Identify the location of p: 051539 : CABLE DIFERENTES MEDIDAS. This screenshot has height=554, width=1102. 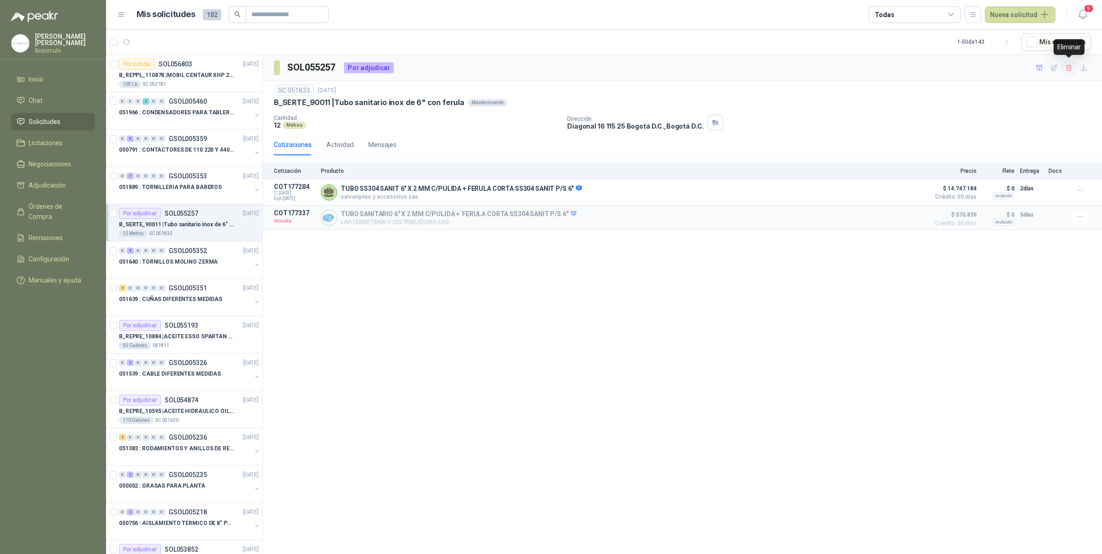
(170, 374).